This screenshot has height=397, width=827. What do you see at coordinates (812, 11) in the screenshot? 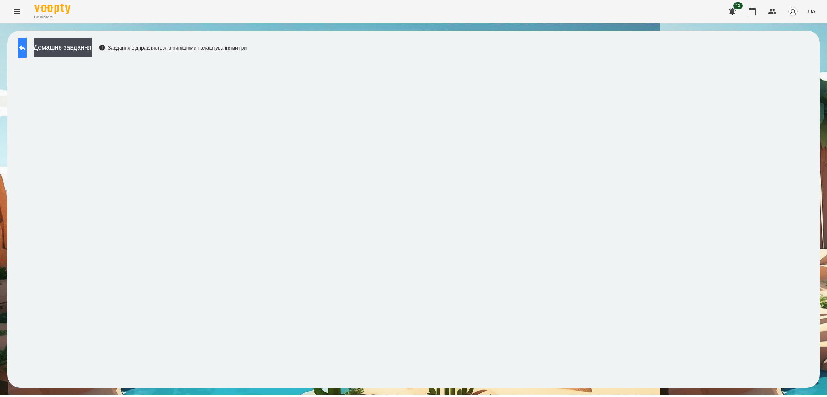
I see `button: UA` at bounding box center [812, 11].